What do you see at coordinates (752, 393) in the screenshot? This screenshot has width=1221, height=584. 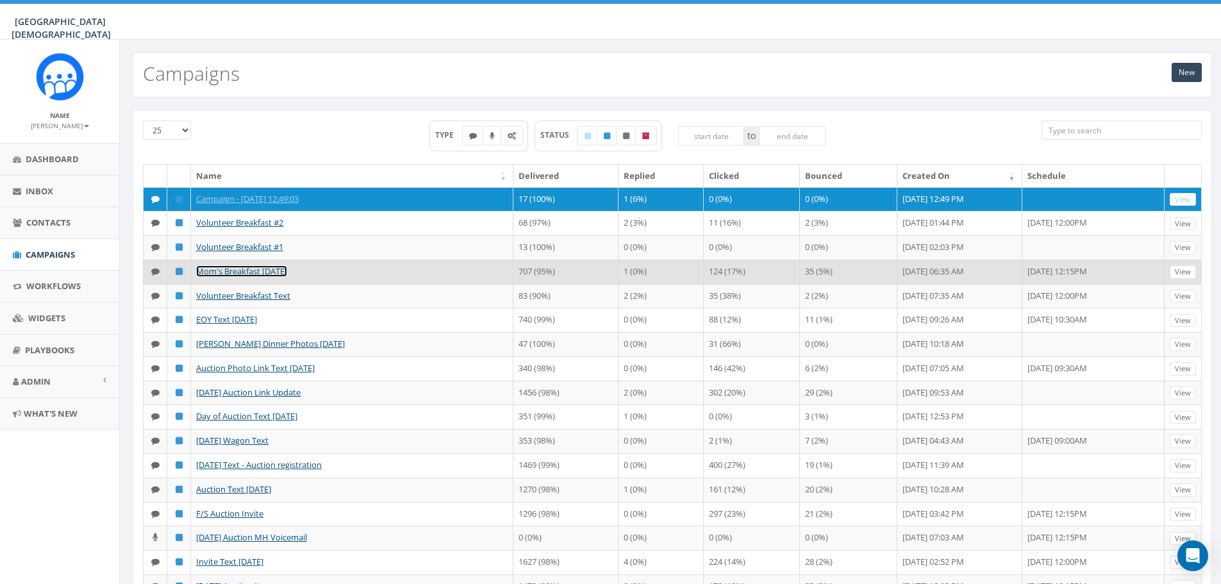 I see `td: 302 (20%)` at bounding box center [752, 393].